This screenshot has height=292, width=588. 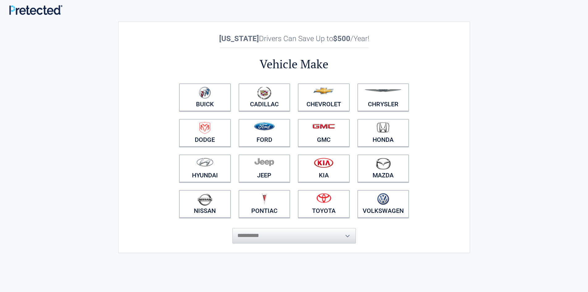 What do you see at coordinates (265, 168) in the screenshot?
I see `a: Jeep` at bounding box center [265, 168].